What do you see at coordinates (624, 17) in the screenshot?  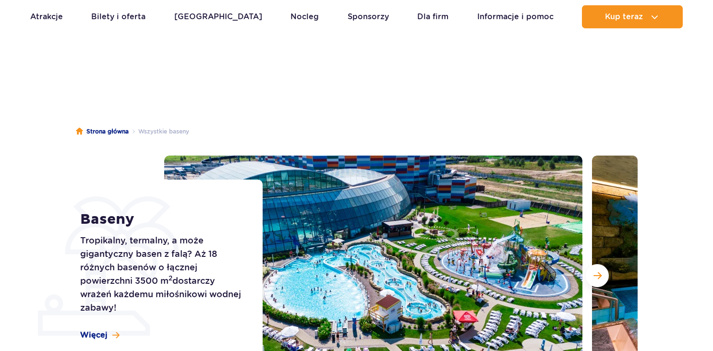 I see `span: Kup teraz` at bounding box center [624, 17].